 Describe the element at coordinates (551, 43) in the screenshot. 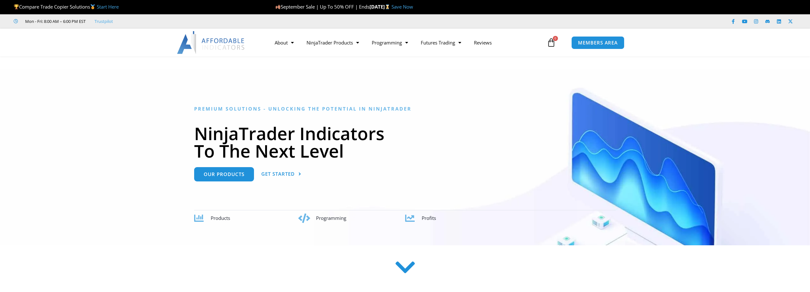

I see `a: 0` at that location.